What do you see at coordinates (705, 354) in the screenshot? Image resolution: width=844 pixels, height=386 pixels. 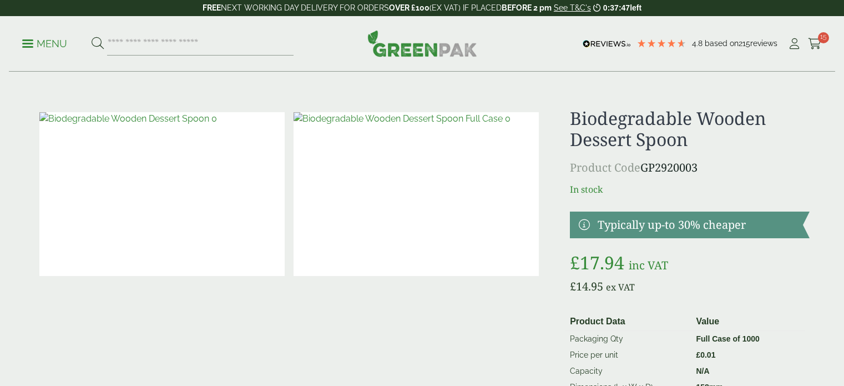 I see `bdi: 0.01` at bounding box center [705, 354].